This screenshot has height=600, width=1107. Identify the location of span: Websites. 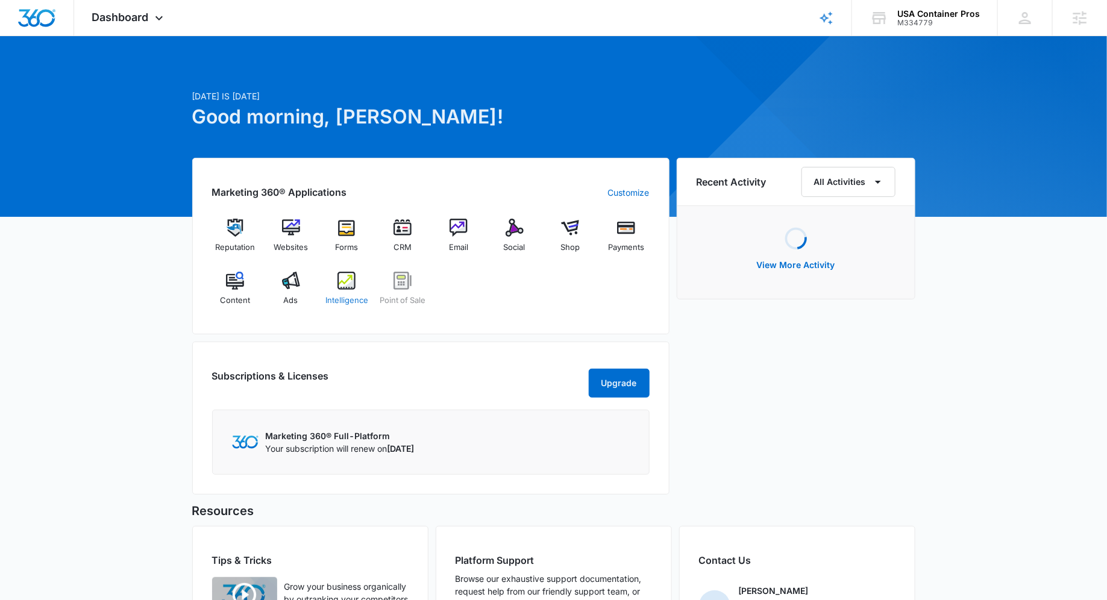
(291, 248).